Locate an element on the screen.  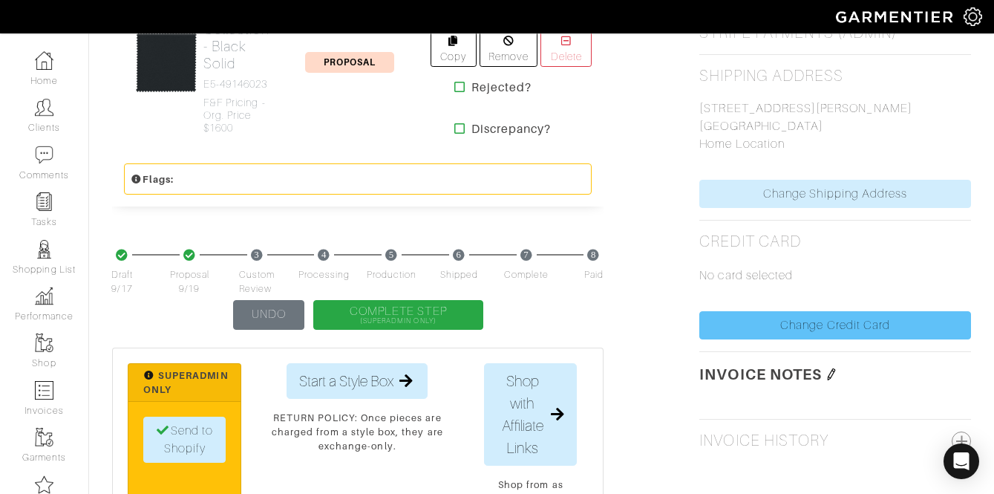
p: No card selected is located at coordinates (835, 275).